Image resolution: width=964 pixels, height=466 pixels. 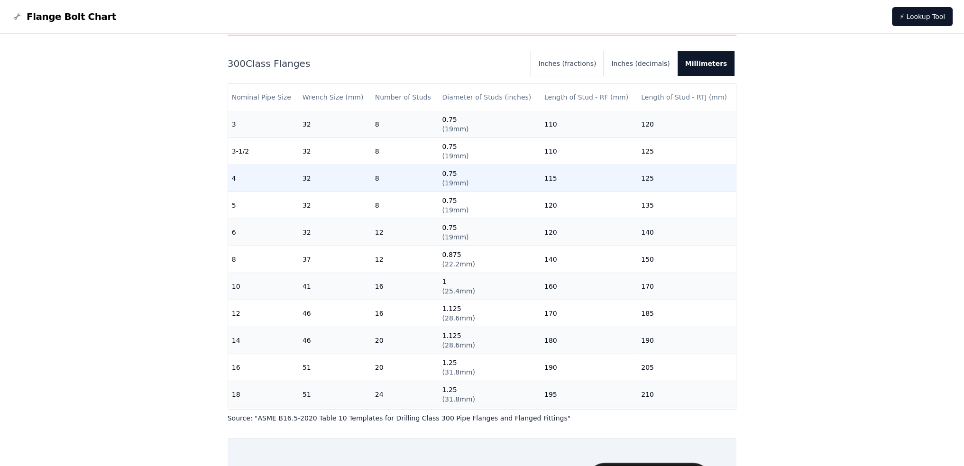 What do you see at coordinates (263, 340) in the screenshot?
I see `td: 14` at bounding box center [263, 340].